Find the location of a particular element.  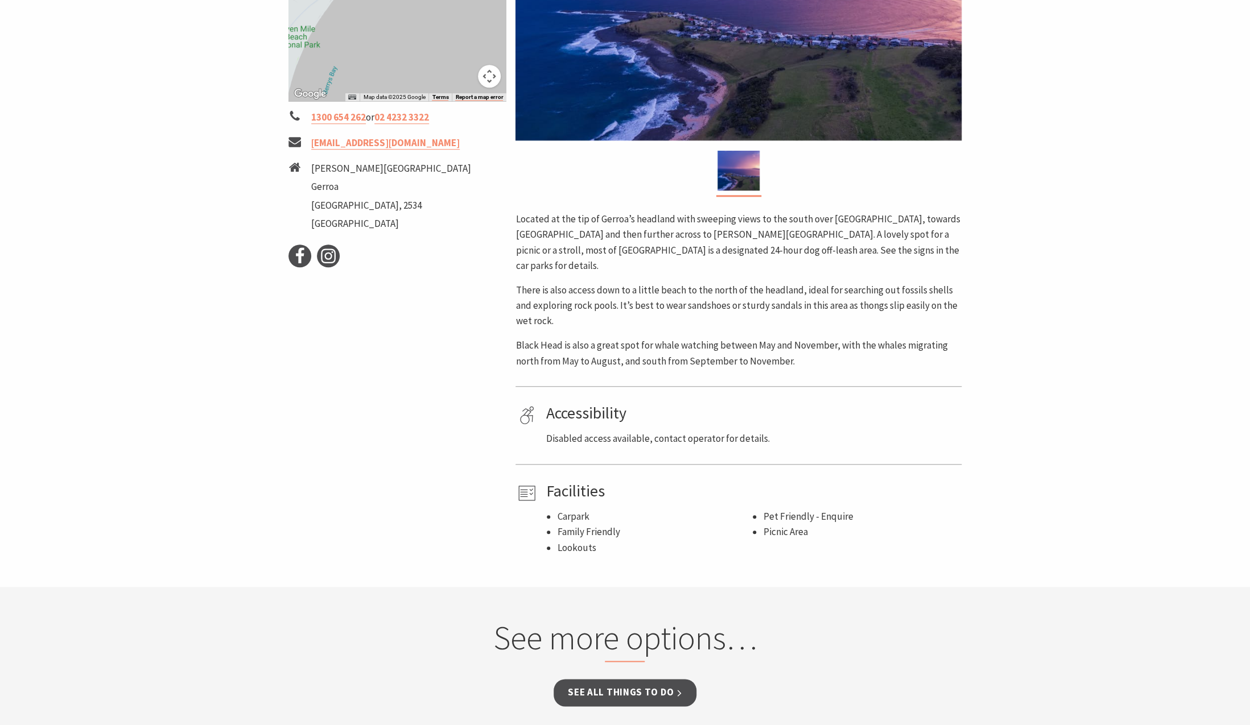

a: Terms (opens in new tab) is located at coordinates (440, 97).